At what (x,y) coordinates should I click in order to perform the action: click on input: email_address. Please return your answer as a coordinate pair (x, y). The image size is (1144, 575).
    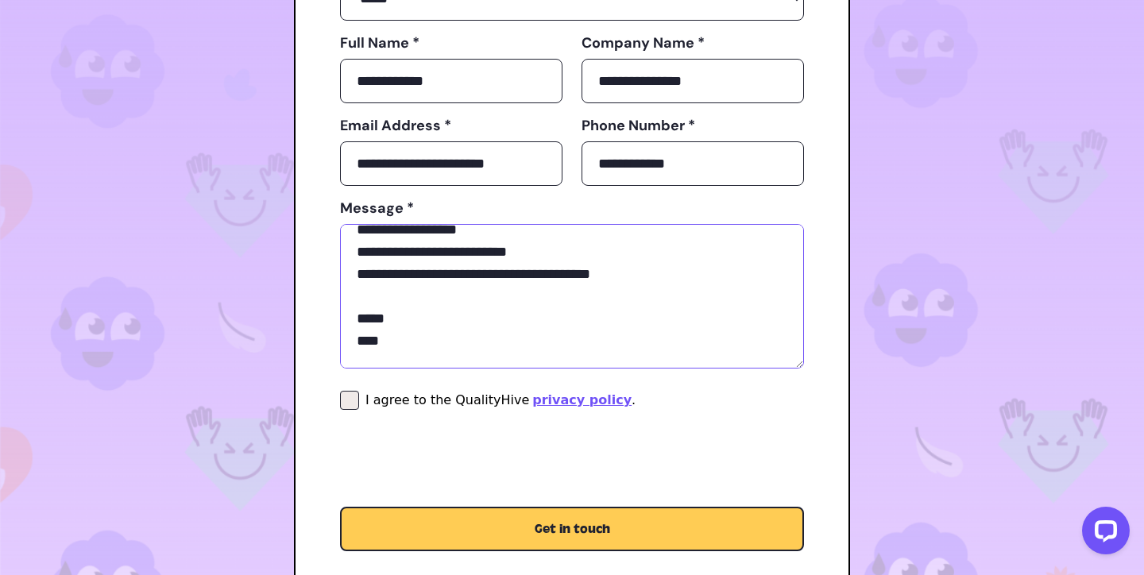
    Looking at the image, I should click on (451, 164).